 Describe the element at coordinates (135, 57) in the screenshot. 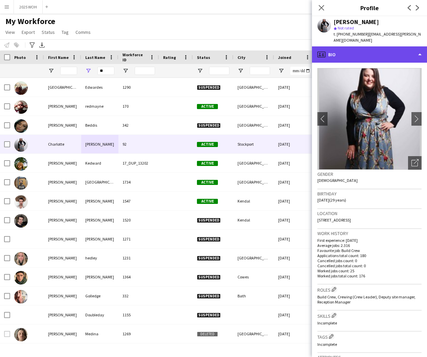

I see `span: Workforce ID` at that location.